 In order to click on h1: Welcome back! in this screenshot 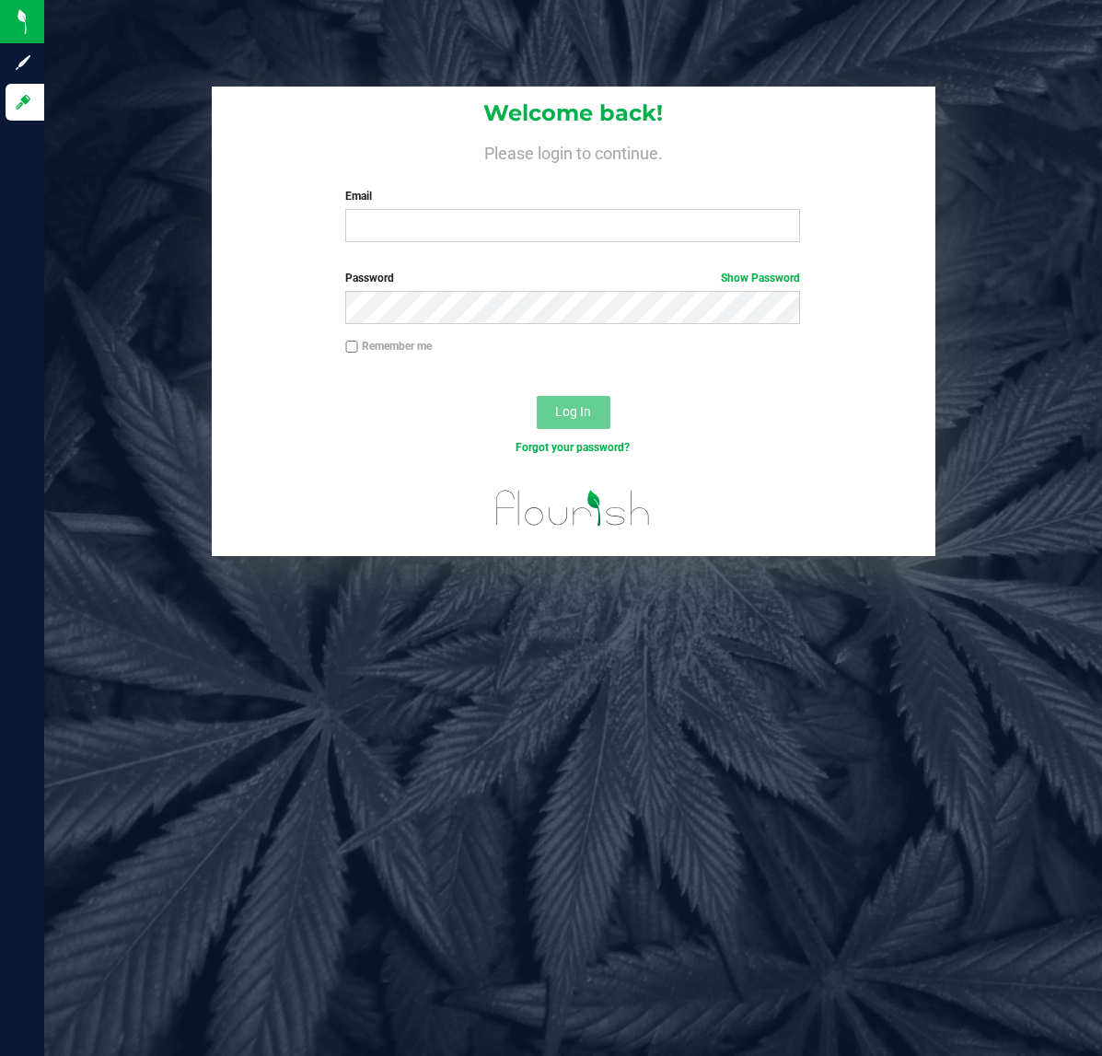, I will do `click(573, 113)`.